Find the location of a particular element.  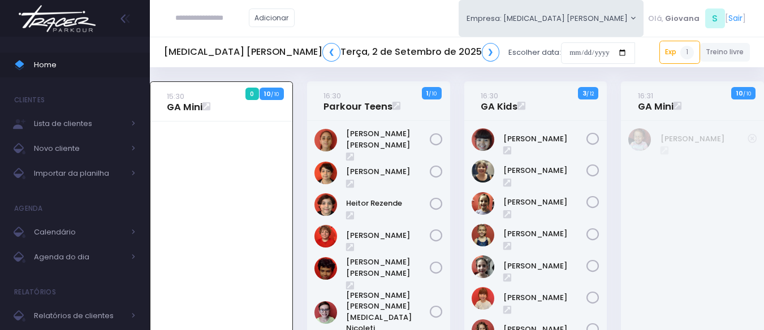

img: Manuela Andrade Bertolla is located at coordinates (483, 235).